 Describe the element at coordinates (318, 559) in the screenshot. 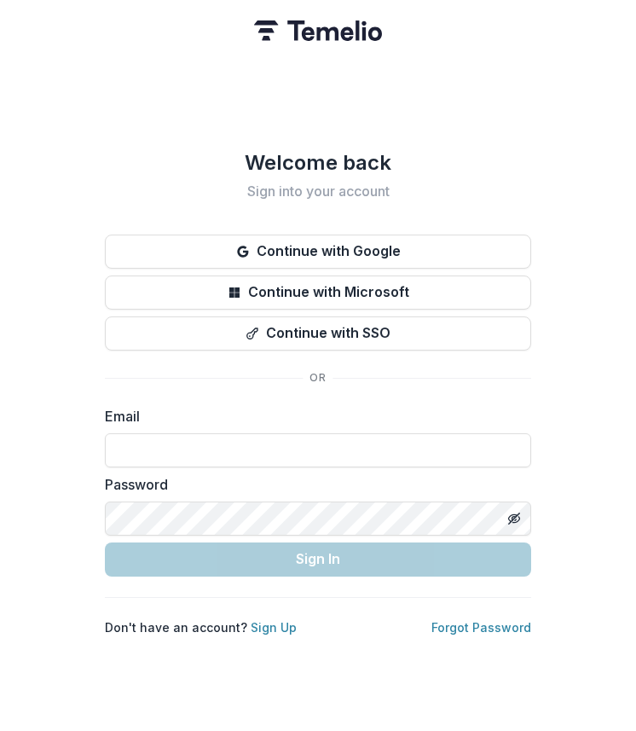

I see `button: Sign In` at that location.